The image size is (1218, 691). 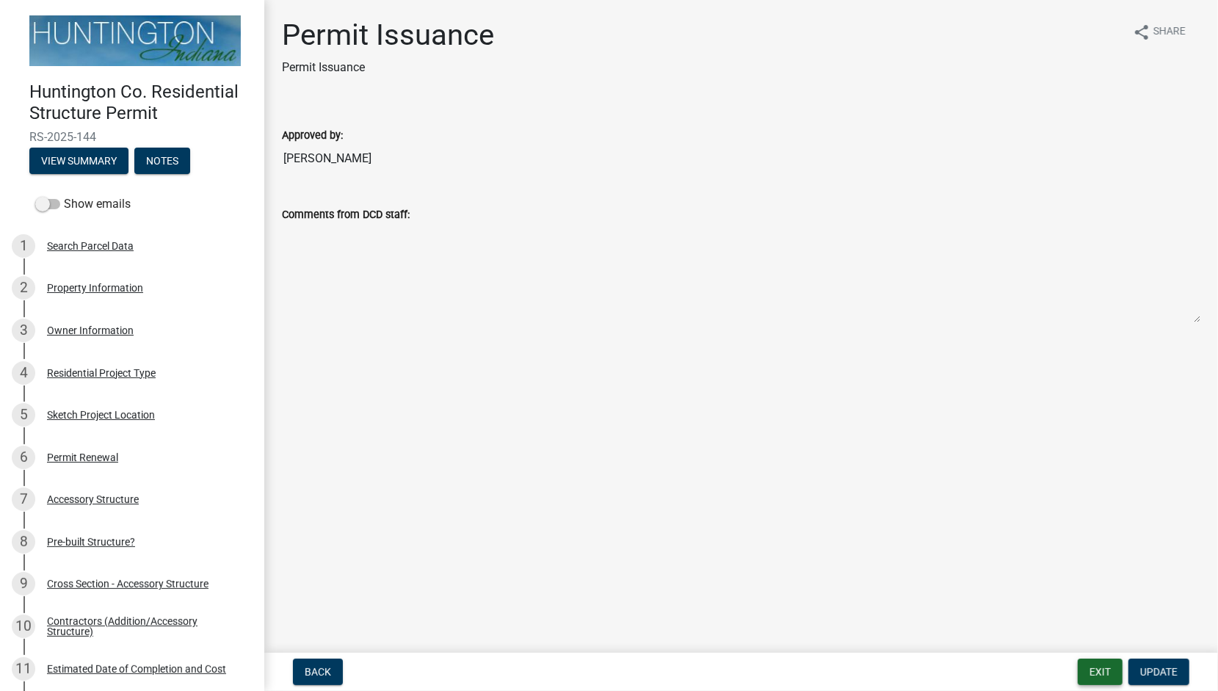 What do you see at coordinates (101, 373) in the screenshot?
I see `div: Residential Project Type` at bounding box center [101, 373].